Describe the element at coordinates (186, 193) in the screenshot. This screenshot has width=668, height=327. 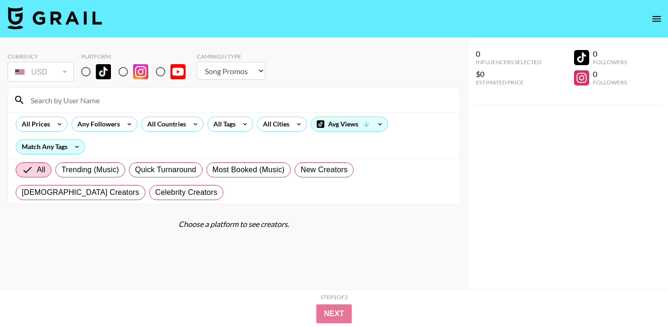
I see `span: Celebrity Creators` at that location.